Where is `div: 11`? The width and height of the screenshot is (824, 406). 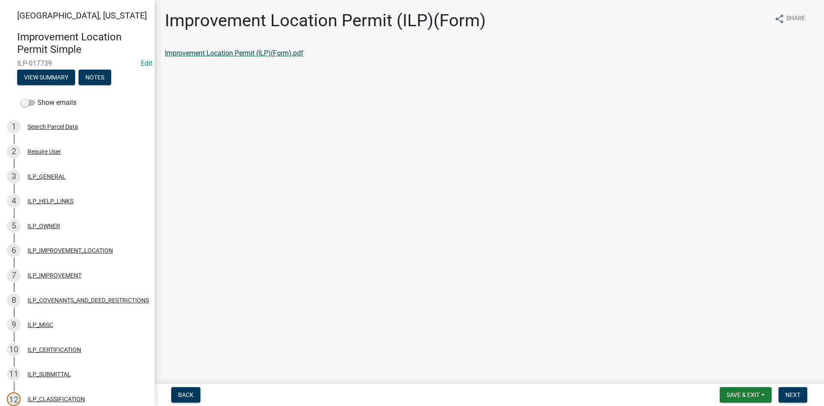 div: 11 is located at coordinates (14, 374).